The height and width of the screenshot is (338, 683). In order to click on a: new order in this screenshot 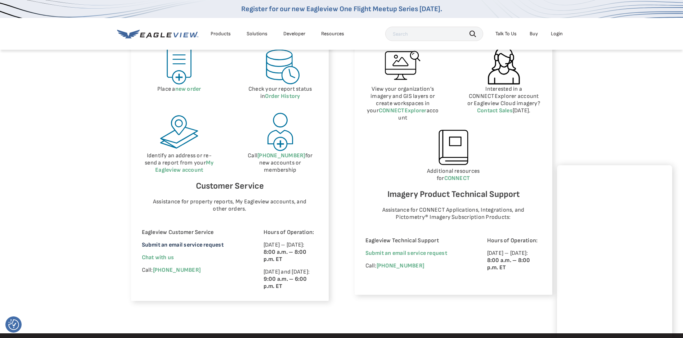, I will do `click(188, 89)`.